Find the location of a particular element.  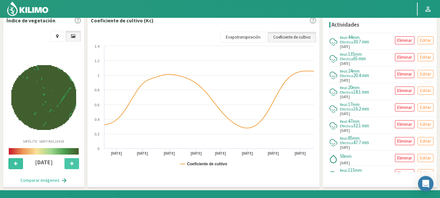

span: 30.7 mm is located at coordinates (361, 41).